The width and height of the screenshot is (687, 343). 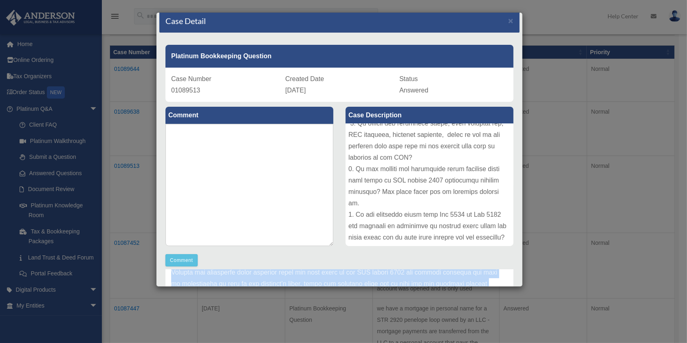 What do you see at coordinates (430, 115) in the screenshot?
I see `label: Case Description` at bounding box center [430, 115].